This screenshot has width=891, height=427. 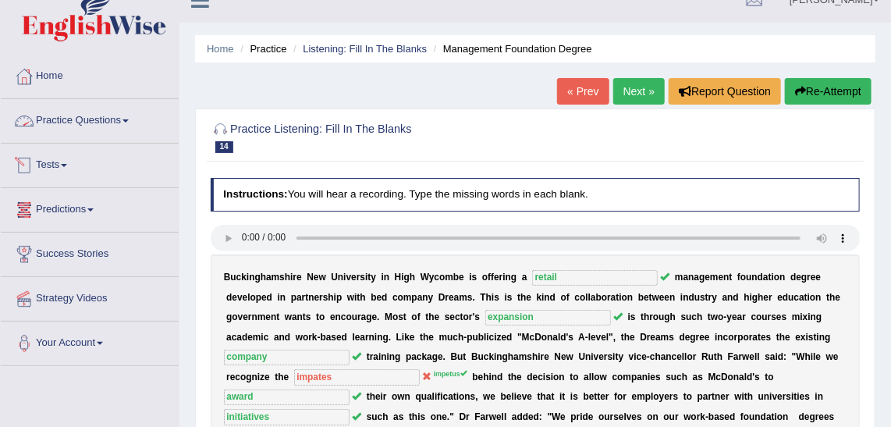 What do you see at coordinates (90, 74) in the screenshot?
I see `a: Home` at bounding box center [90, 74].